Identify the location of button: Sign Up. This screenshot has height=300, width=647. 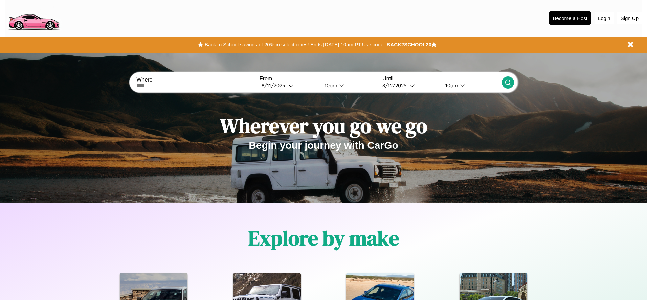
(630, 18).